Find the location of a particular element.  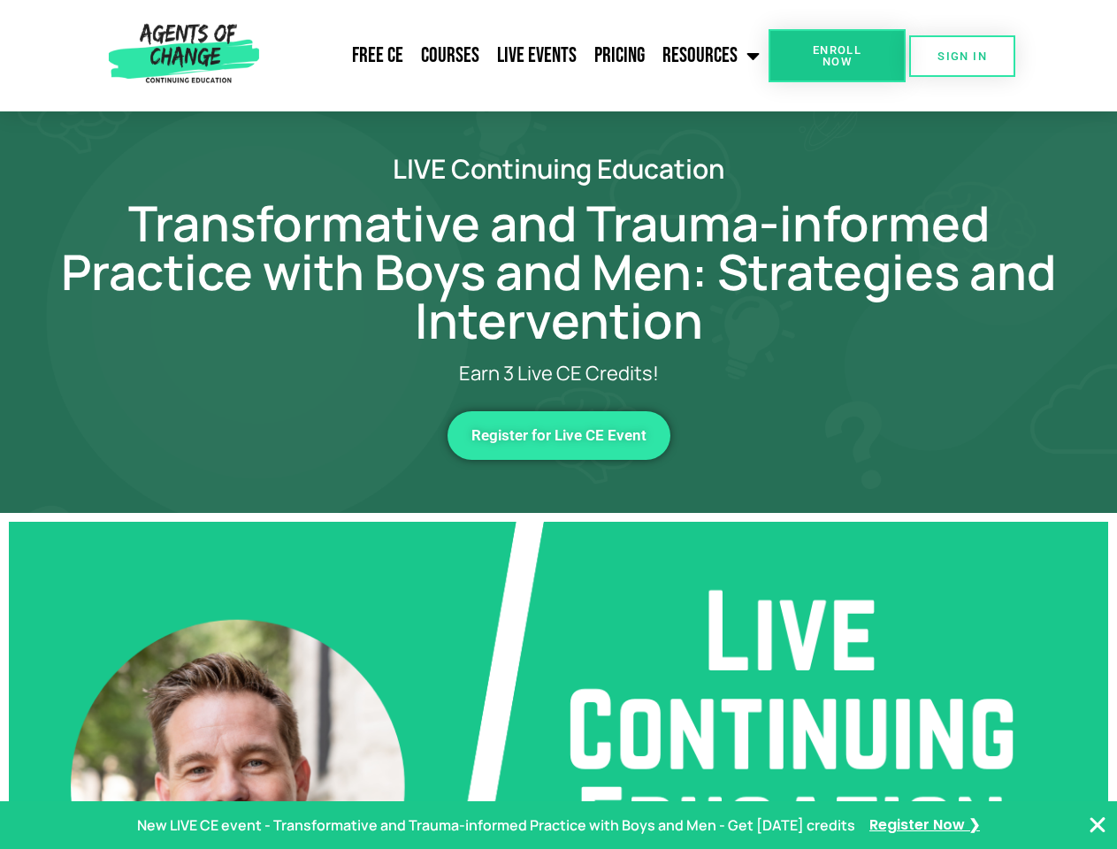

span: Register for Live CE Event is located at coordinates (559, 435).